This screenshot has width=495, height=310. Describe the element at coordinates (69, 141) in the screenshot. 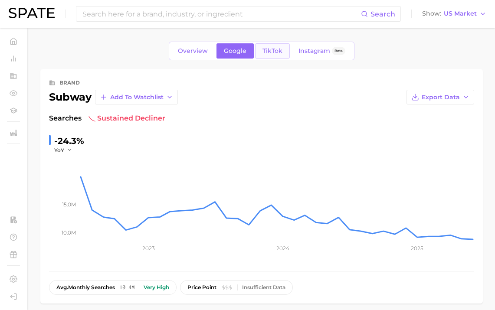

I see `div: -24.3%` at that location.